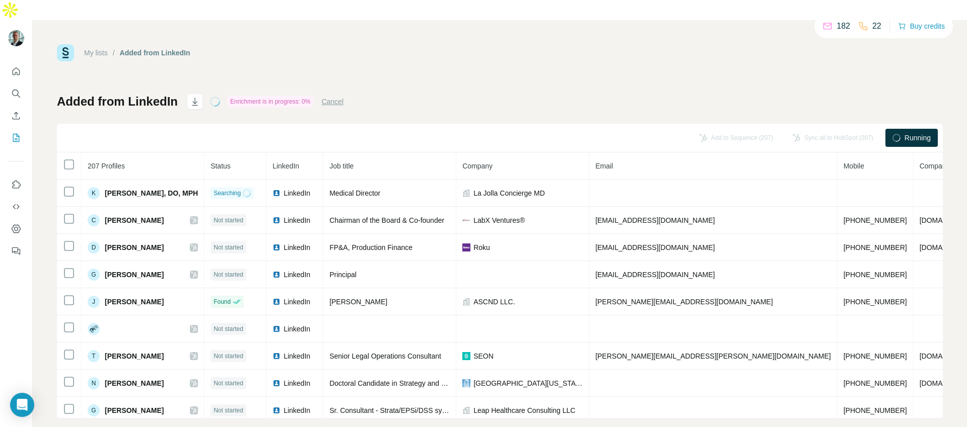 The width and height of the screenshot is (967, 427). Describe the element at coordinates (354, 193) in the screenshot. I see `span: Medical Director` at that location.